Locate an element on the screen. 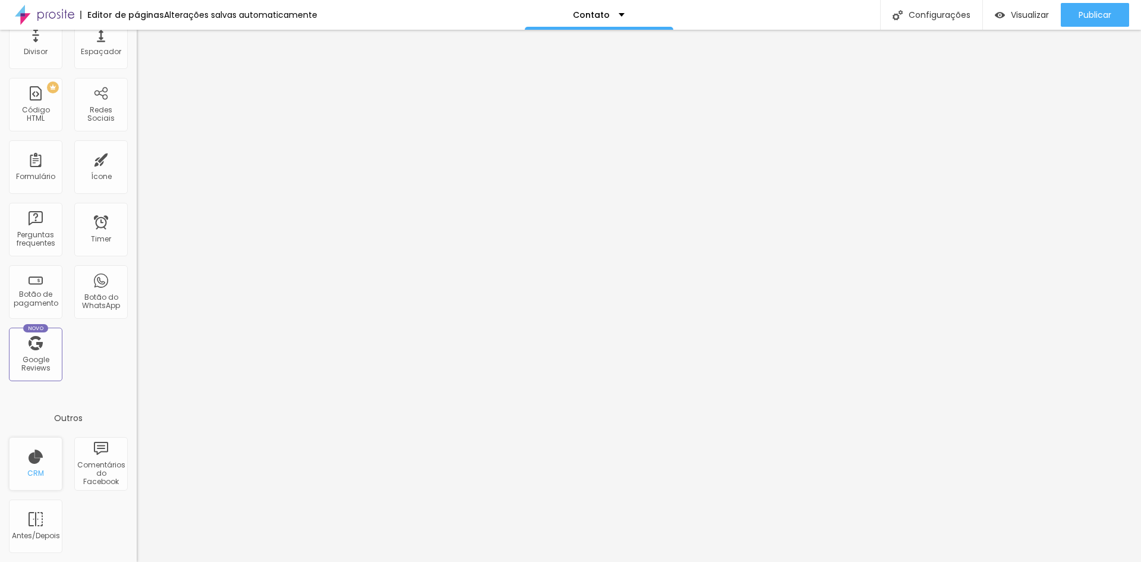 The image size is (1141, 562). div: Botão do WhatsApp is located at coordinates (100, 301).